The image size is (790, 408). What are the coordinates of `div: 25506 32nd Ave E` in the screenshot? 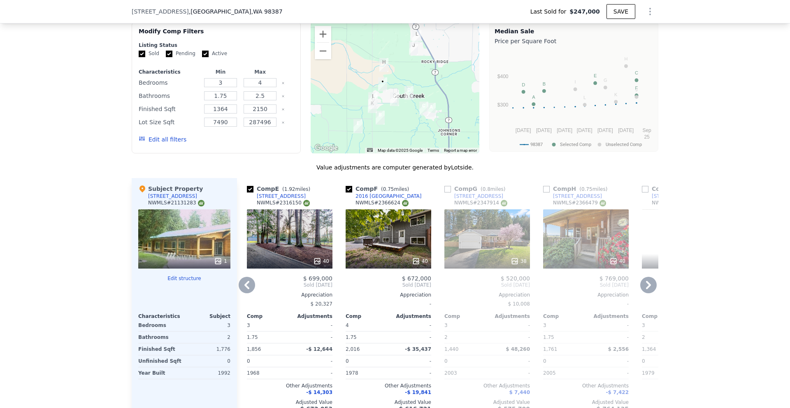 It's located at (413, 48).